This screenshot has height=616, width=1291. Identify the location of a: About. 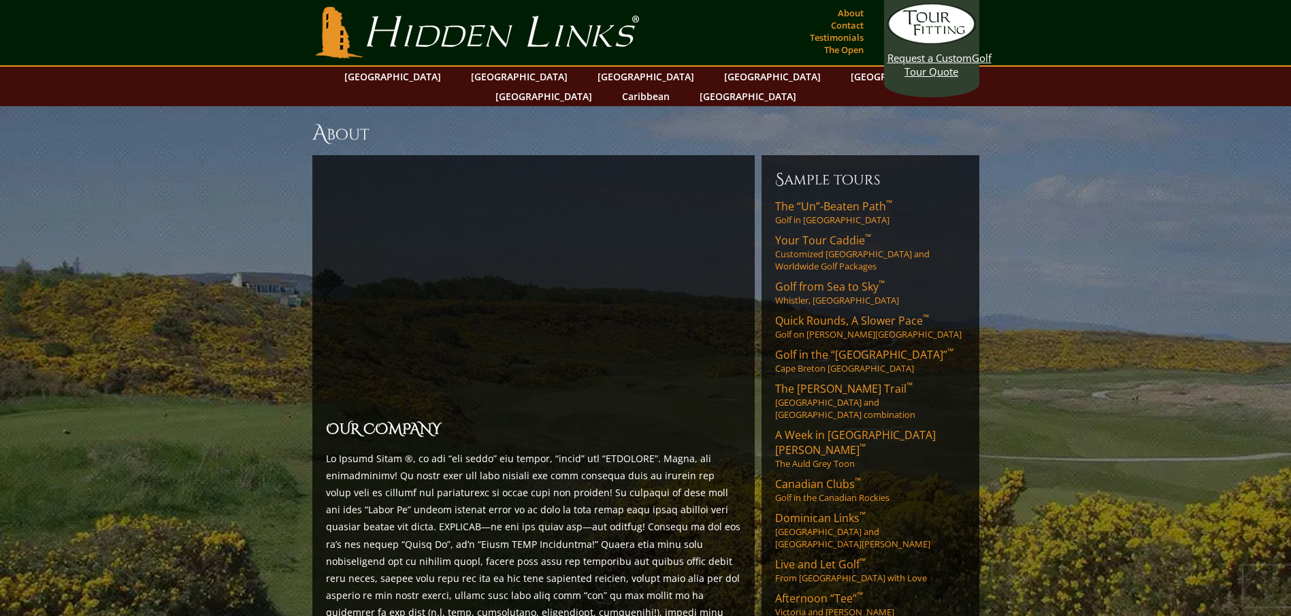
(851, 13).